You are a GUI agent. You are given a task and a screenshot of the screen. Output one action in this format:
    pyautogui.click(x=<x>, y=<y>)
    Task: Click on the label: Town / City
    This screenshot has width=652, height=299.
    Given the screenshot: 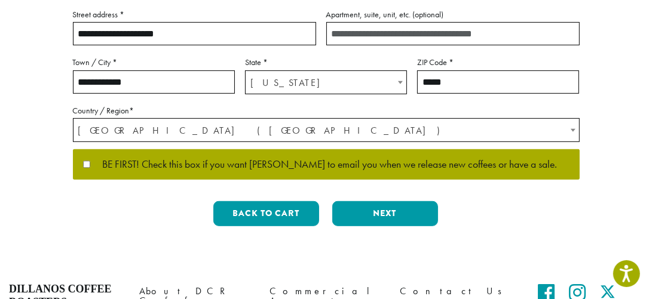 What is the action you would take?
    pyautogui.click(x=154, y=62)
    